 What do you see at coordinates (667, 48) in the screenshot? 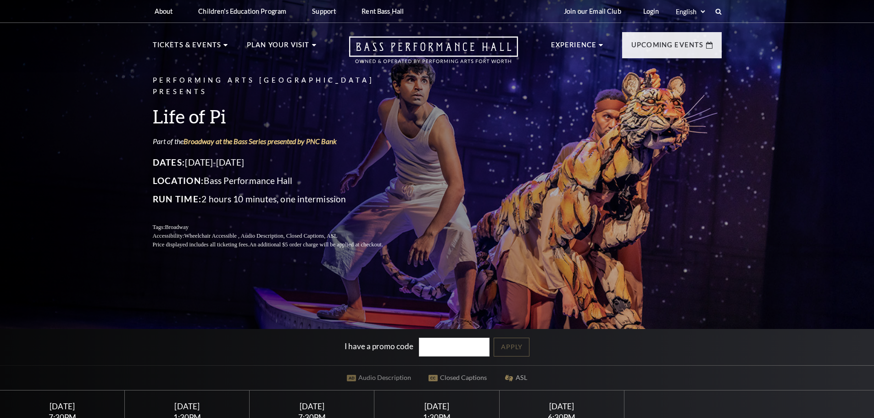
I see `p: Upcoming Events` at bounding box center [667, 48].